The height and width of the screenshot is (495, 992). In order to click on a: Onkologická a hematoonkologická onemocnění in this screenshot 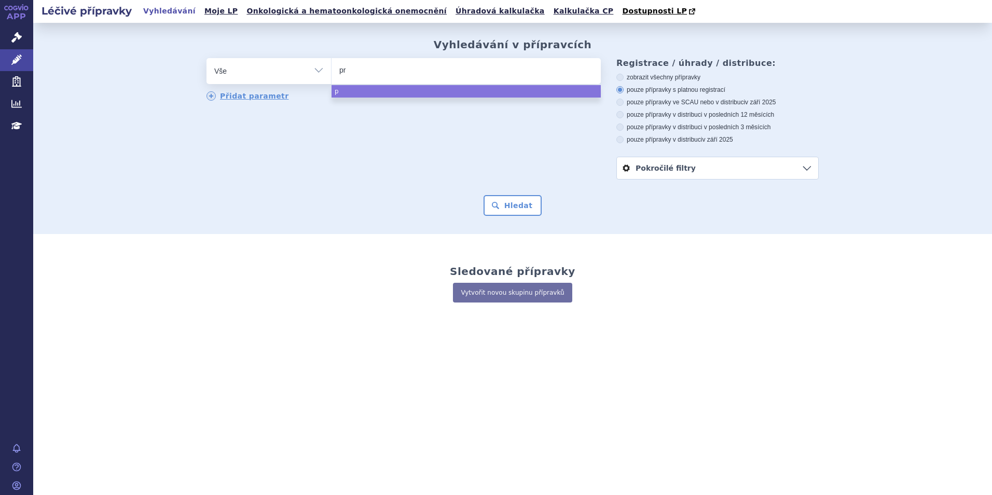, I will do `click(347, 11)`.